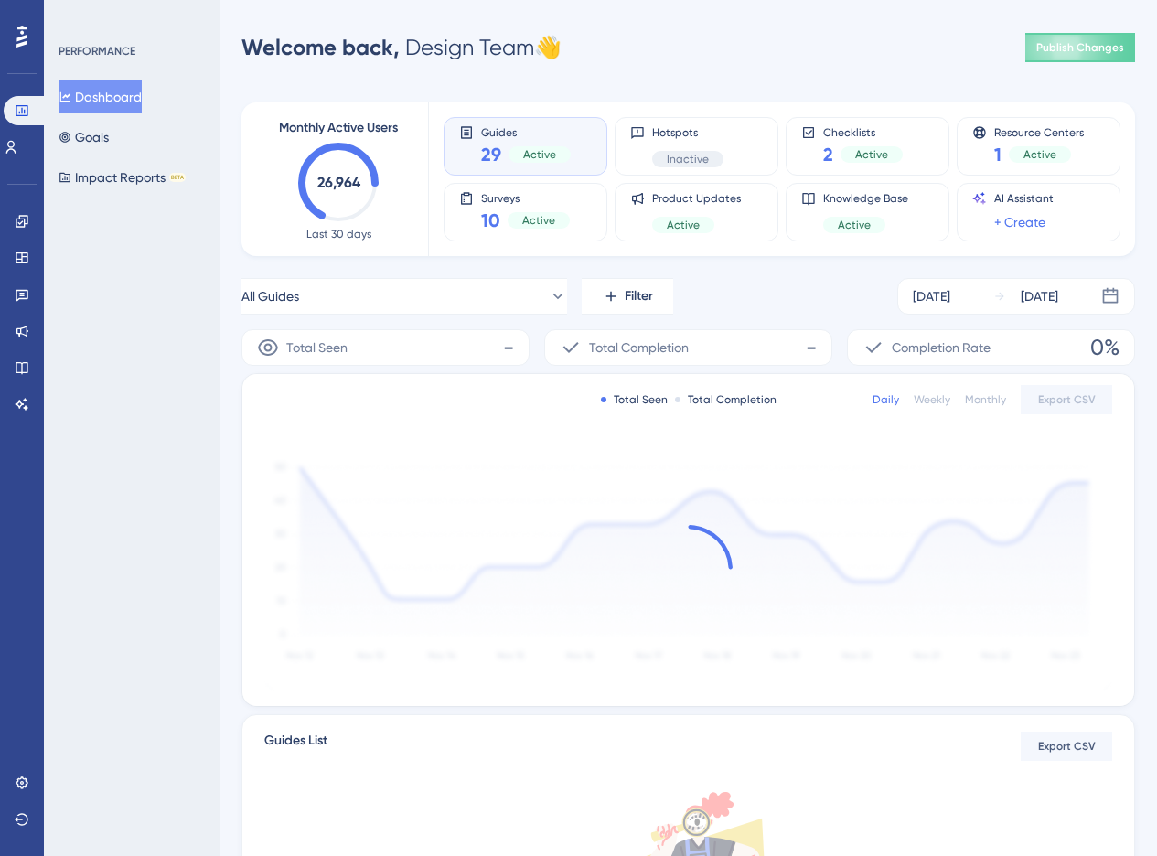 This screenshot has width=1157, height=856. I want to click on span: Guides, so click(526, 132).